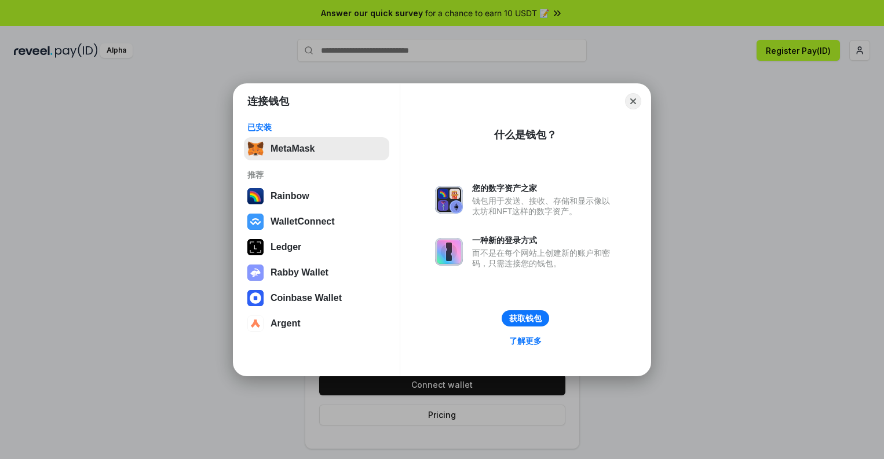 This screenshot has height=459, width=884. I want to click on img: svg+xml,%3Csvg%20fill%3D%22none%22%20height%3D%2233%22%20viewBox%3D%220%200%2035%2033%22%20width%..., so click(255, 149).